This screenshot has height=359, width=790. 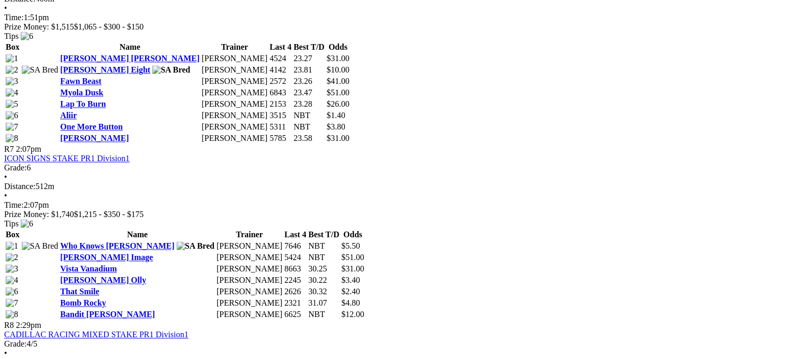 I want to click on td: 8663, so click(x=295, y=269).